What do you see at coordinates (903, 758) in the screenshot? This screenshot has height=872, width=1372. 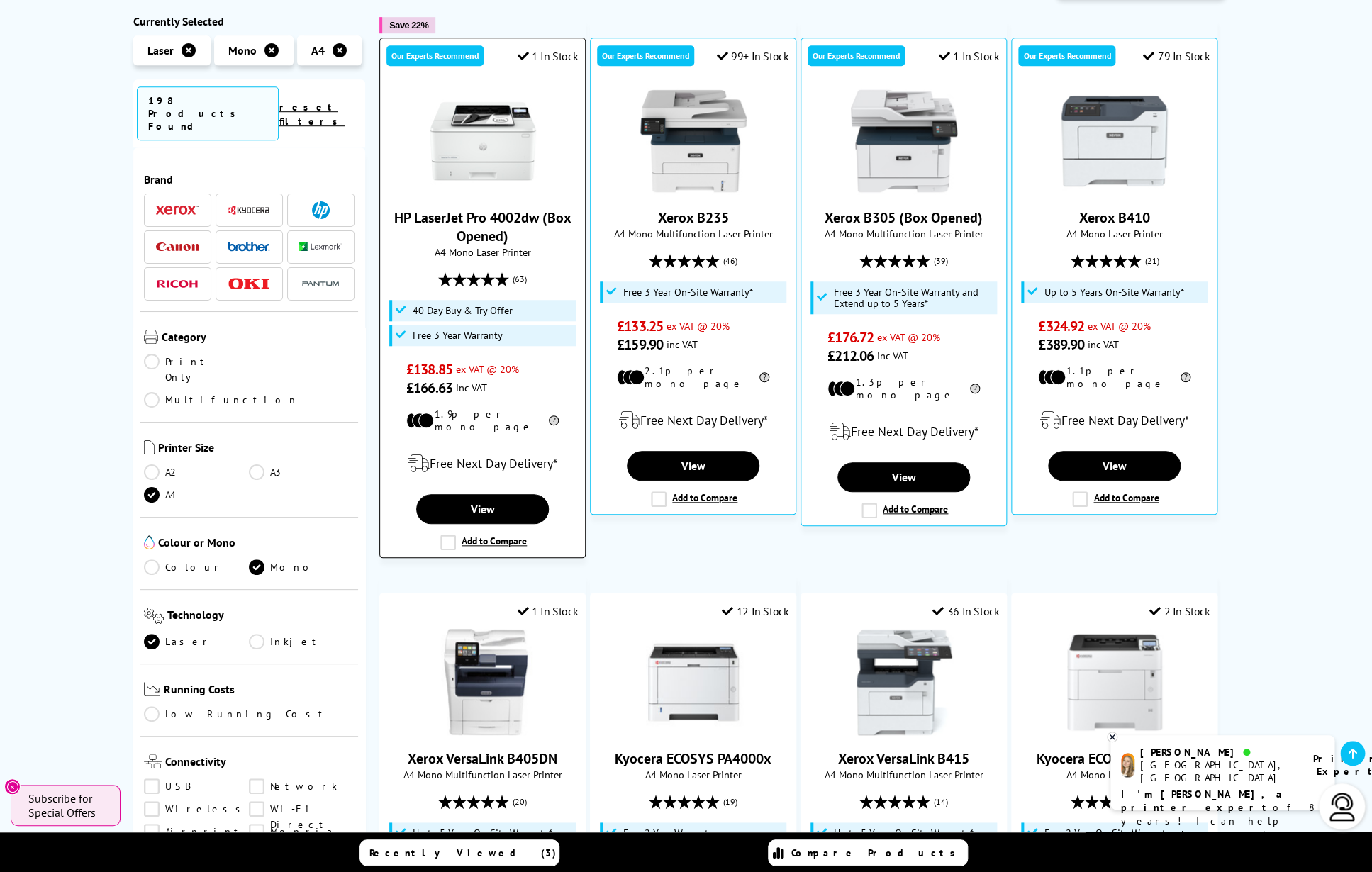 I see `a: Xerox VersaLink B415` at bounding box center [903, 758].